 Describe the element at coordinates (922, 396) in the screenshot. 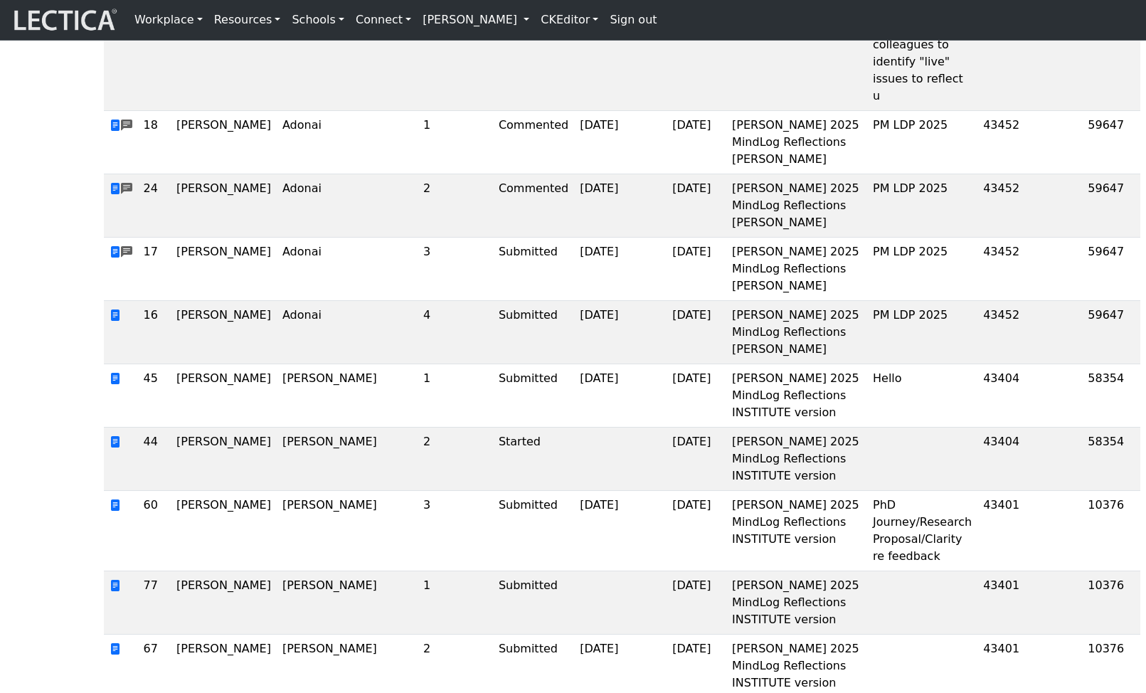

I see `td: Hello` at that location.